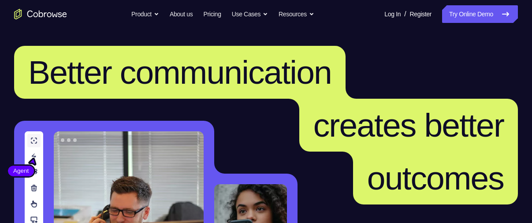  What do you see at coordinates (181, 14) in the screenshot?
I see `a: About us` at bounding box center [181, 14].